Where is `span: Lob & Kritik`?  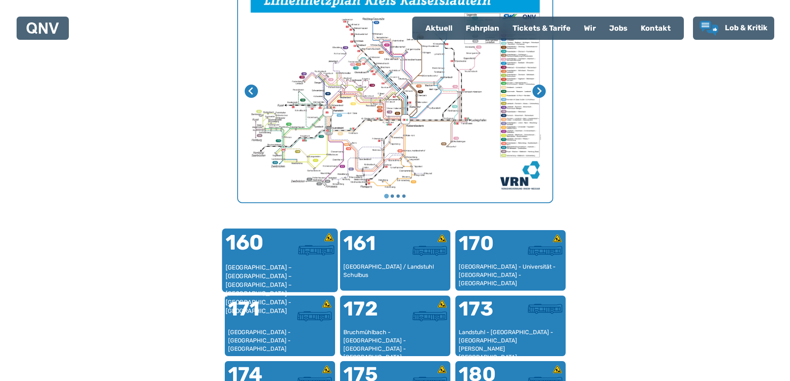
span: Lob & Kritik is located at coordinates (746, 28).